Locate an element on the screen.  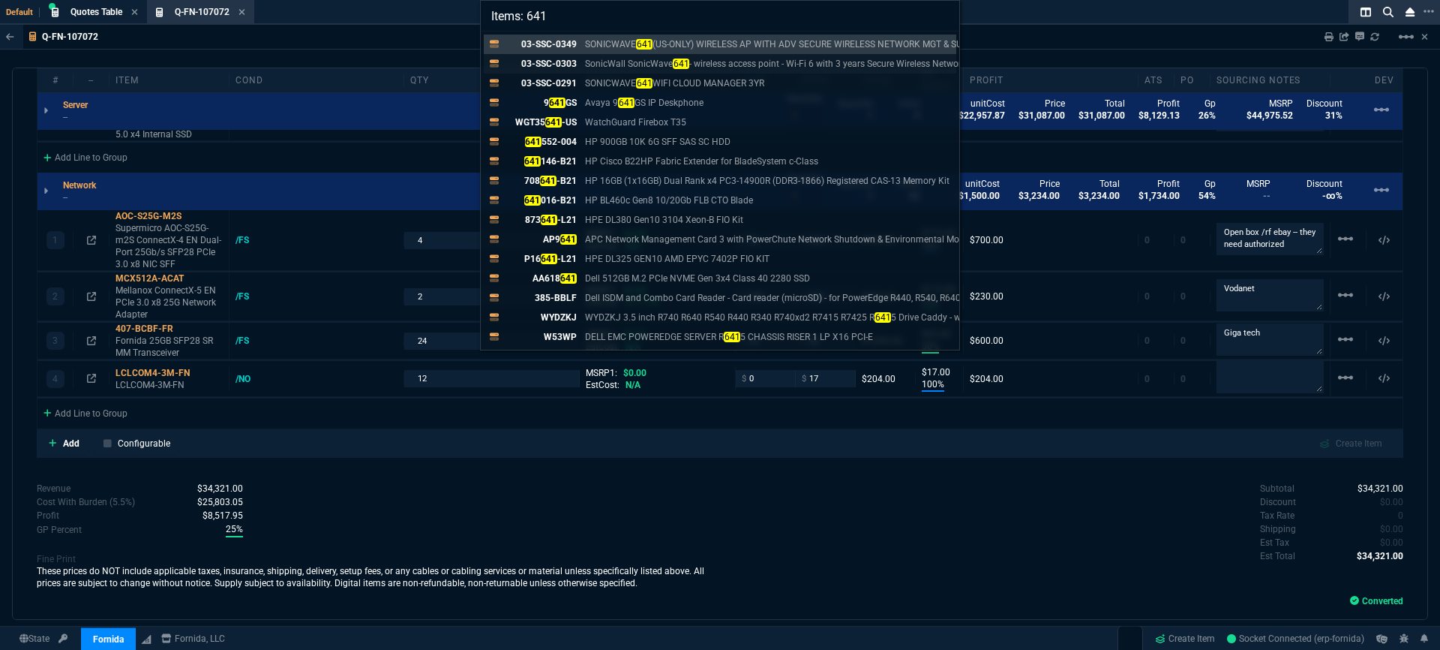
a: Create Item is located at coordinates (1185, 638).